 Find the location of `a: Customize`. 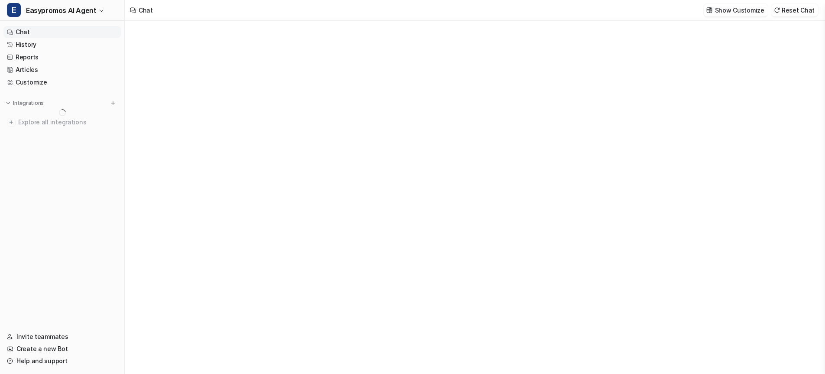

a: Customize is located at coordinates (62, 82).